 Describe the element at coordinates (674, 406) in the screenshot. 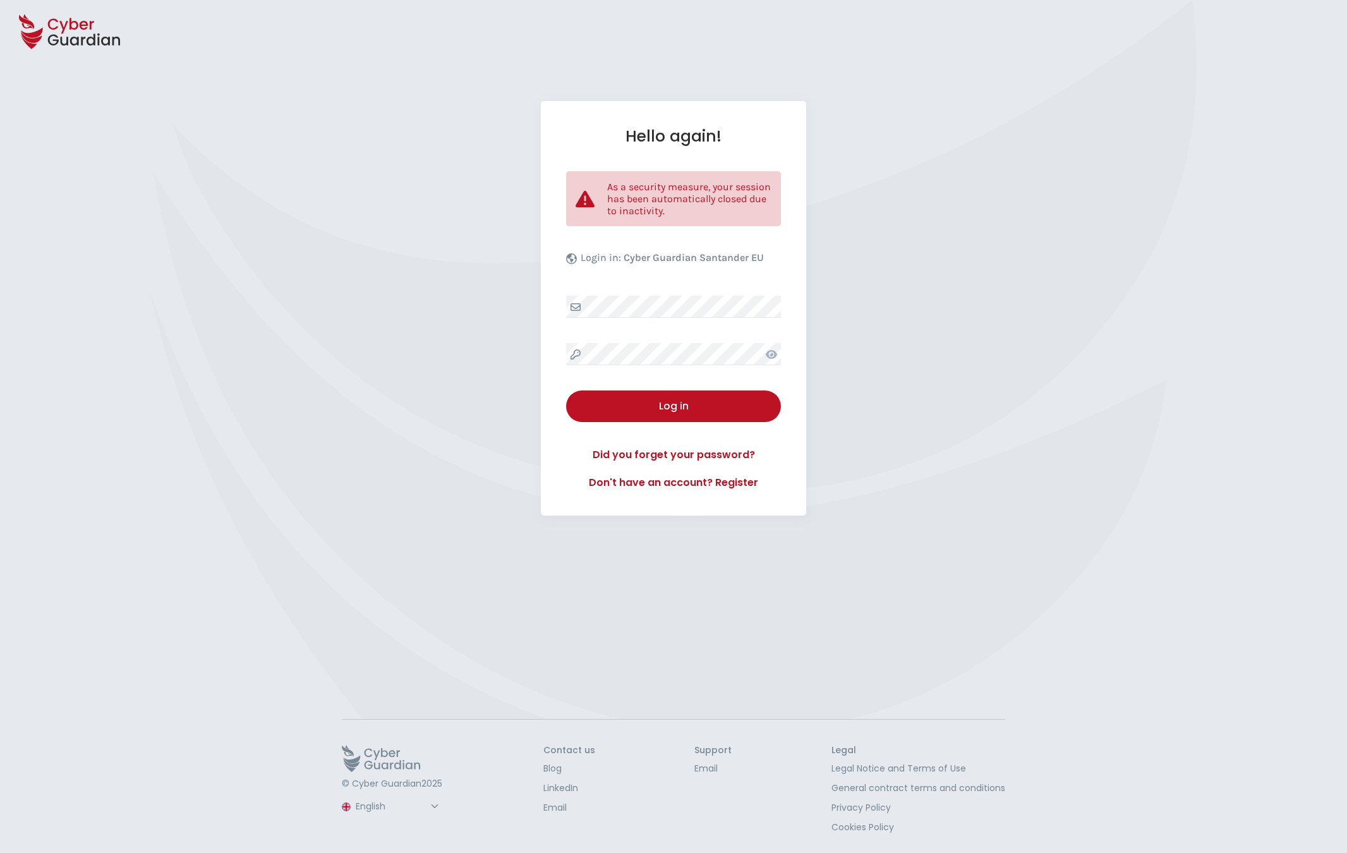

I see `button: Log in` at that location.